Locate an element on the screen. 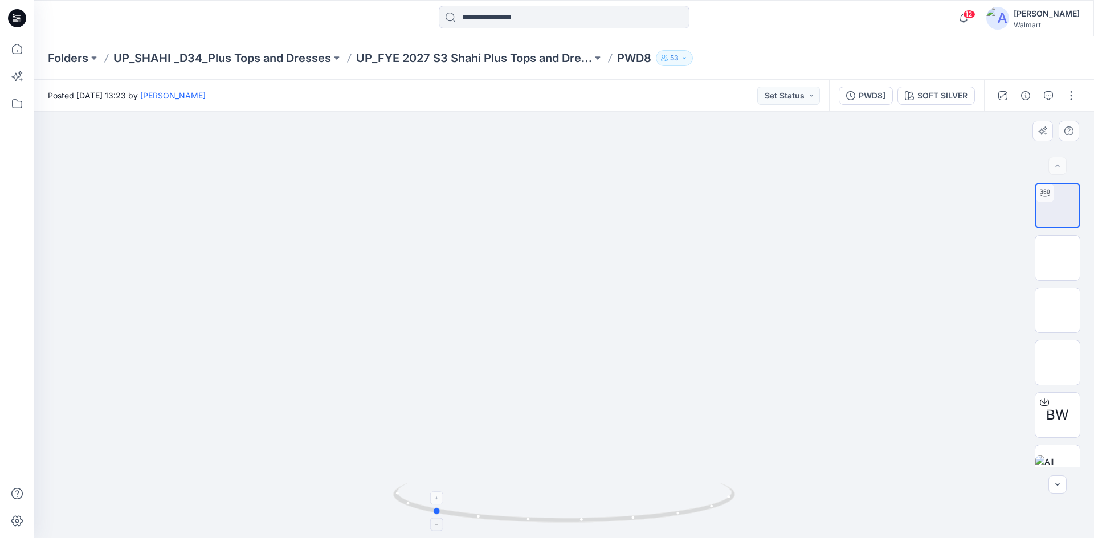 This screenshot has height=538, width=1094. p: Folders is located at coordinates (68, 58).